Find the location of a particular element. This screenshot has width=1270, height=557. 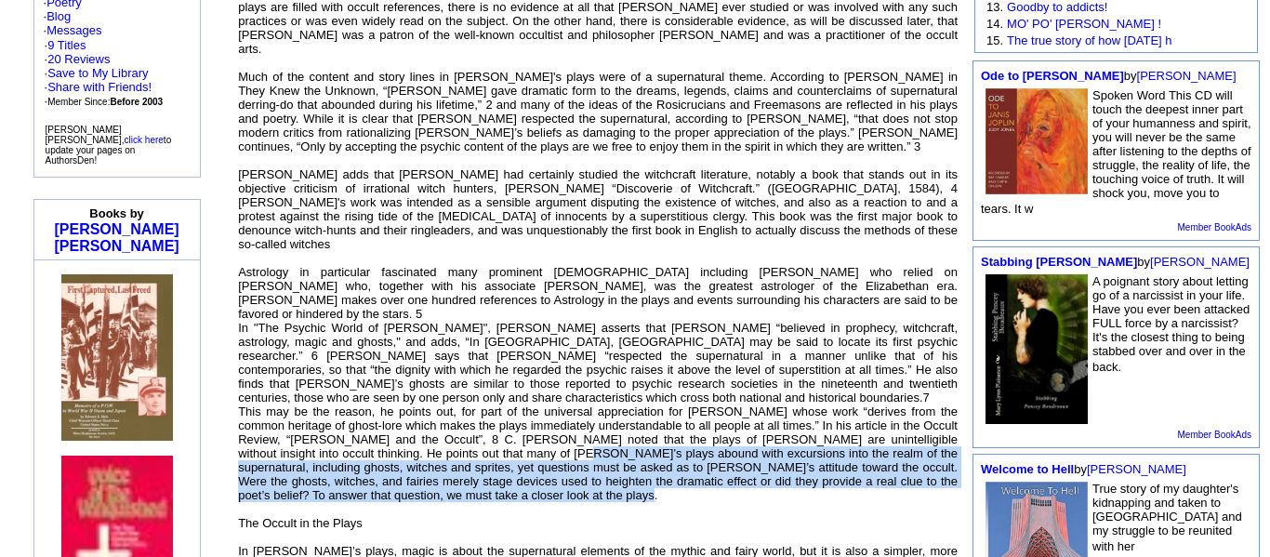

a: Welcome to Hell is located at coordinates (1027, 469).